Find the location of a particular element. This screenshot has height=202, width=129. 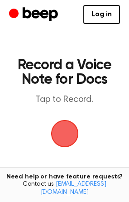

span: Contact us is located at coordinates (64, 189).